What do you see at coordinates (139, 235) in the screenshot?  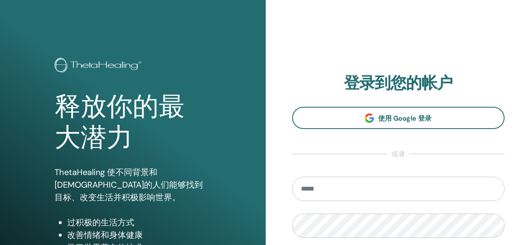 I see `li: 改善情绪和身体健康` at bounding box center [139, 235].